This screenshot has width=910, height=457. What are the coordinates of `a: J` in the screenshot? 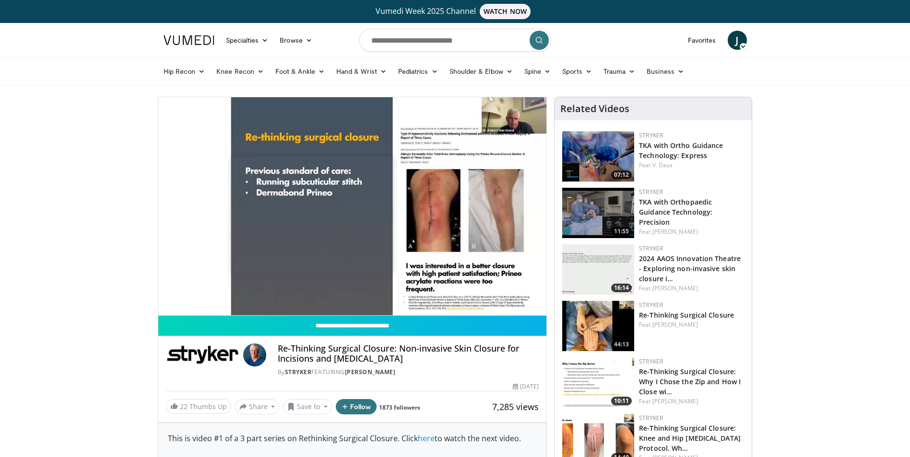 It's located at (737, 40).